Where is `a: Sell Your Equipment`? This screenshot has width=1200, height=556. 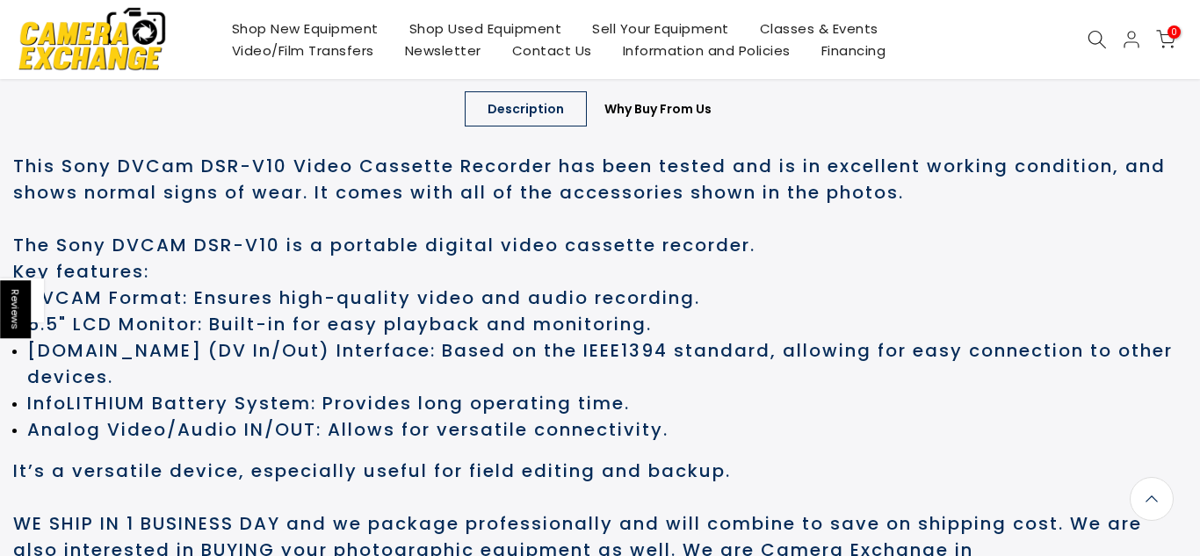
a: Sell Your Equipment is located at coordinates (661, 28).